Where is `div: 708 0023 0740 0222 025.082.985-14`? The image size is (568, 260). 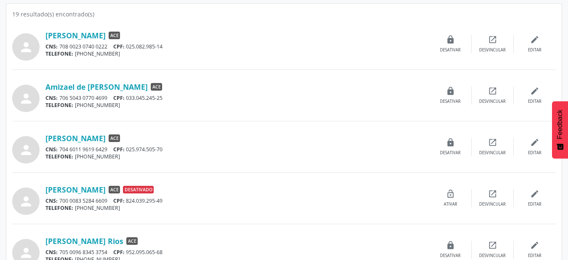
div: 708 0023 0740 0222 025.082.985-14 is located at coordinates (237, 46).